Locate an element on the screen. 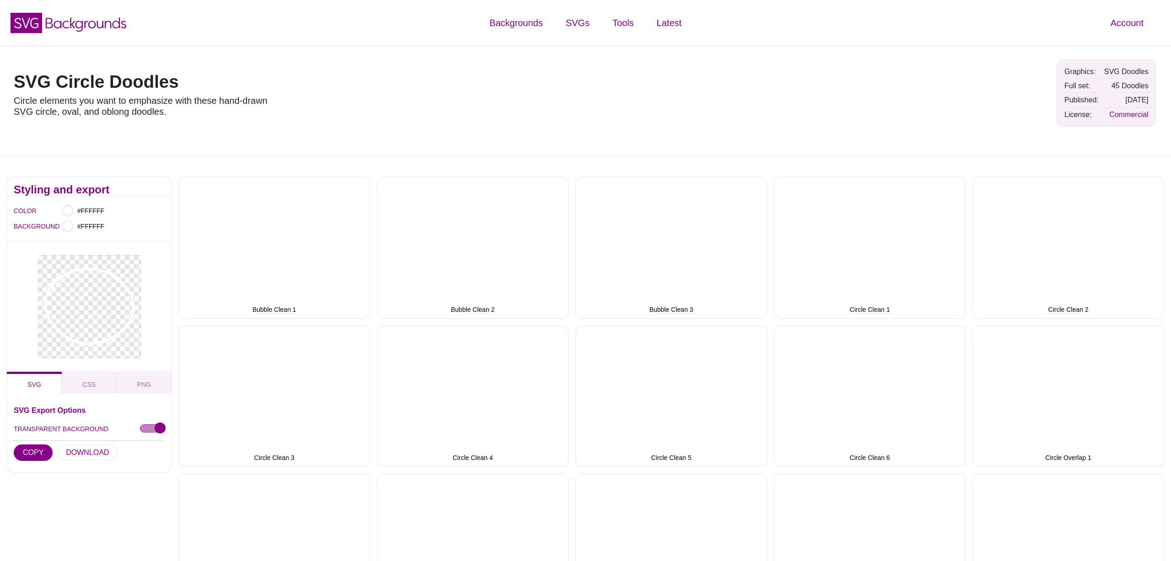 The height and width of the screenshot is (561, 1171). span: PNG is located at coordinates (144, 385).